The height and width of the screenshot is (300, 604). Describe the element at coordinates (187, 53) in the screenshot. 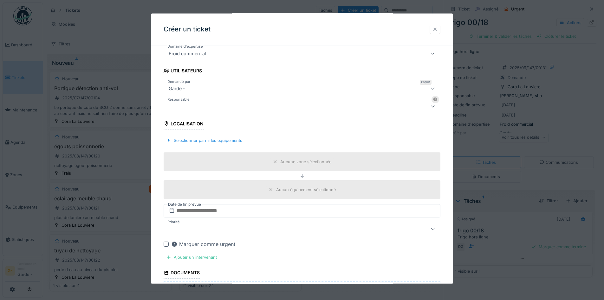

I see `div: Froid commercial` at that location.